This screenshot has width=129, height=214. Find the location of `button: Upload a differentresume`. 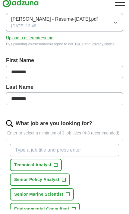

button: Upload a differentresume is located at coordinates (29, 42).